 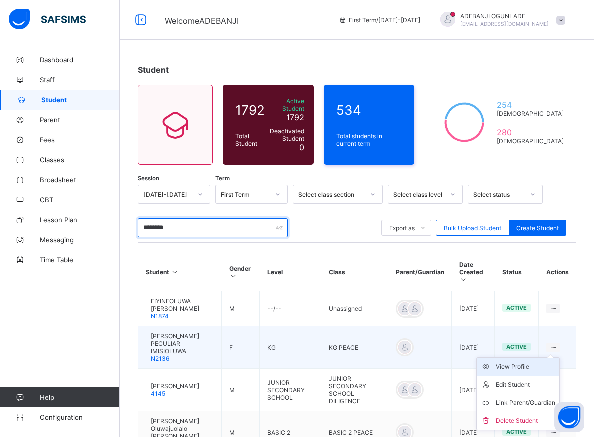 What do you see at coordinates (420, 272) in the screenshot?
I see `th: Parent/Guardian` at bounding box center [420, 272].